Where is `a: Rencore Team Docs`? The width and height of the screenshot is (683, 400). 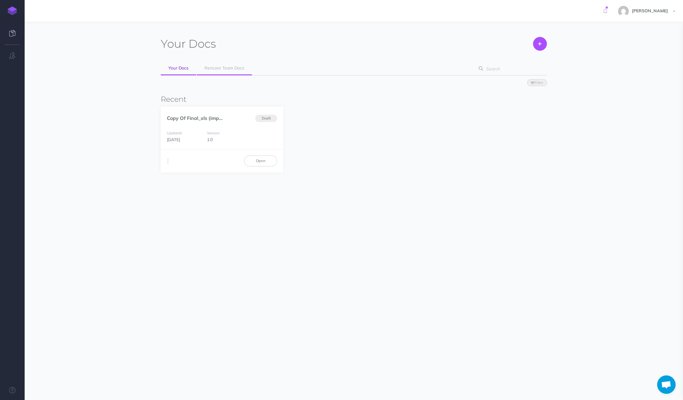 a: Rencore Team Docs is located at coordinates (224, 68).